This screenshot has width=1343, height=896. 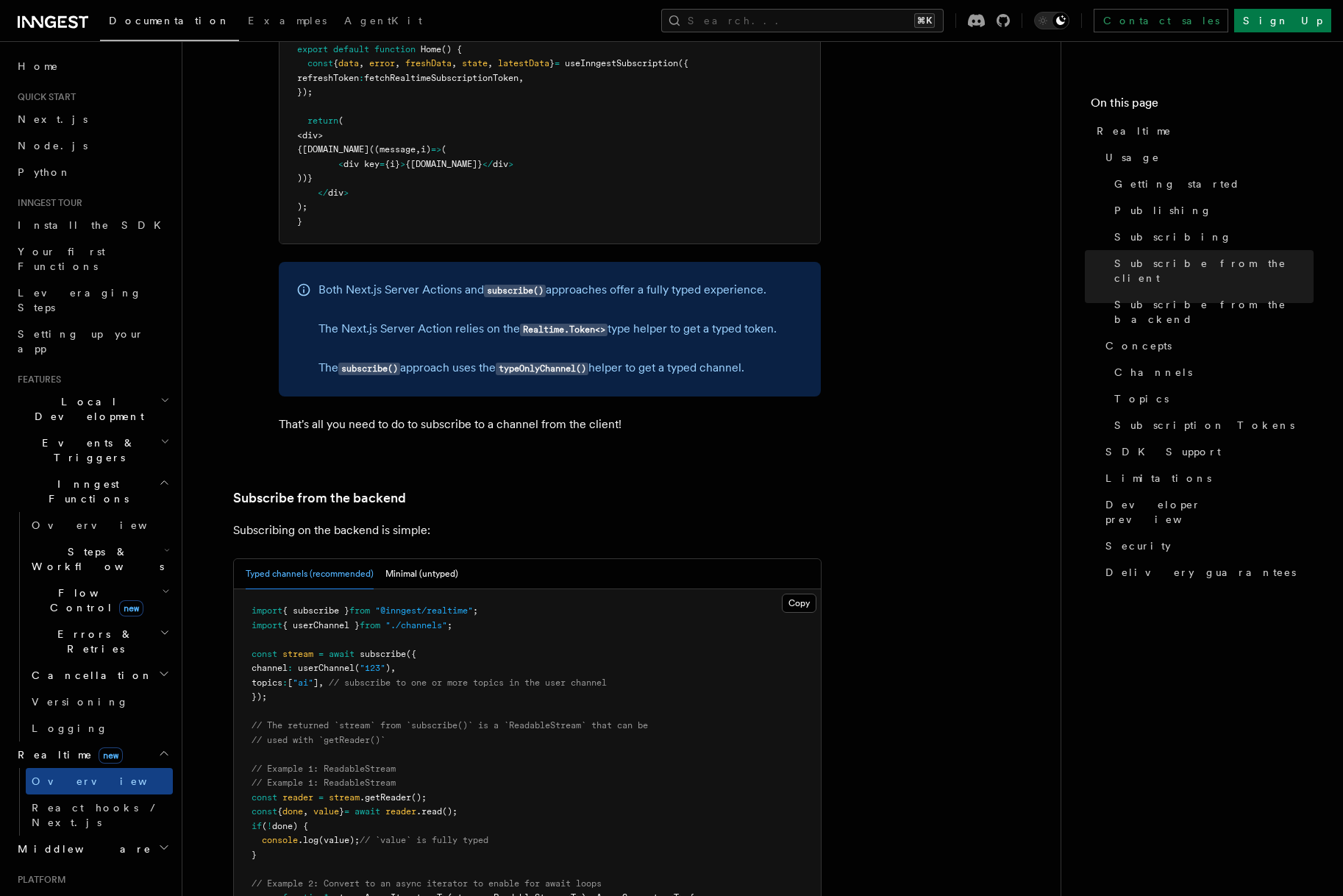 What do you see at coordinates (1177, 184) in the screenshot?
I see `span: Getting started` at bounding box center [1177, 184].